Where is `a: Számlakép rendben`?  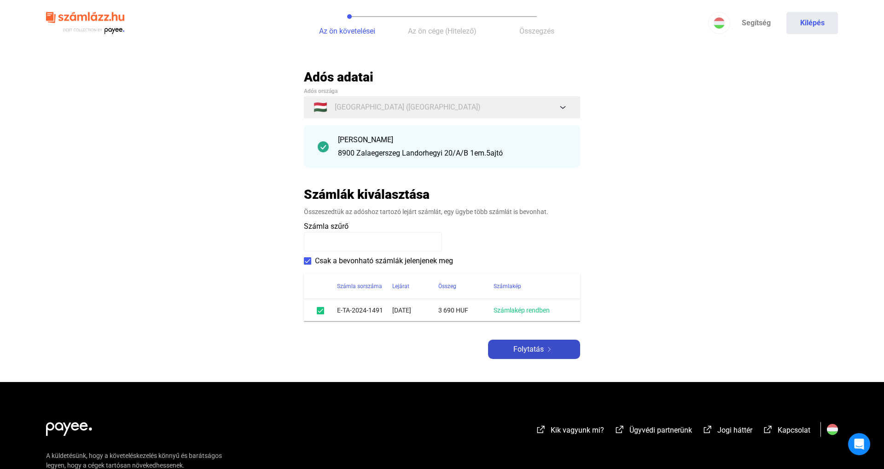 a: Számlakép rendben is located at coordinates (522, 310).